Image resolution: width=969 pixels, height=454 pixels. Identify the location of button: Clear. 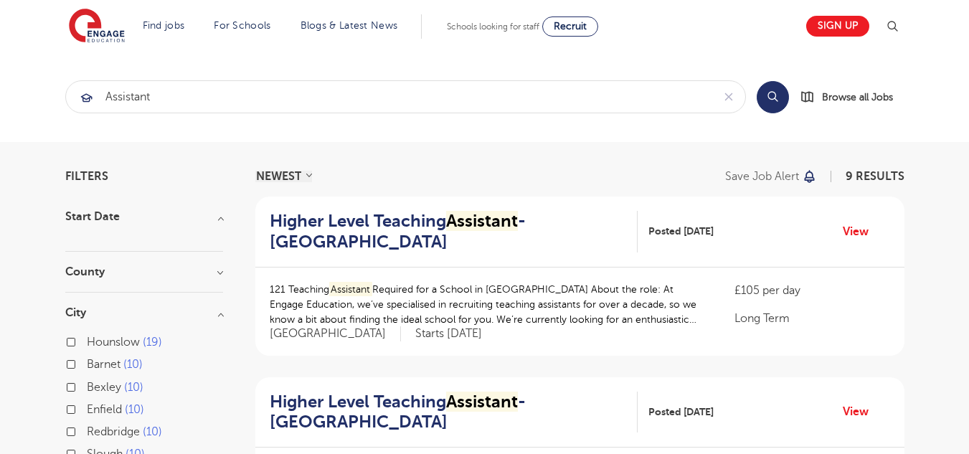
(729, 97).